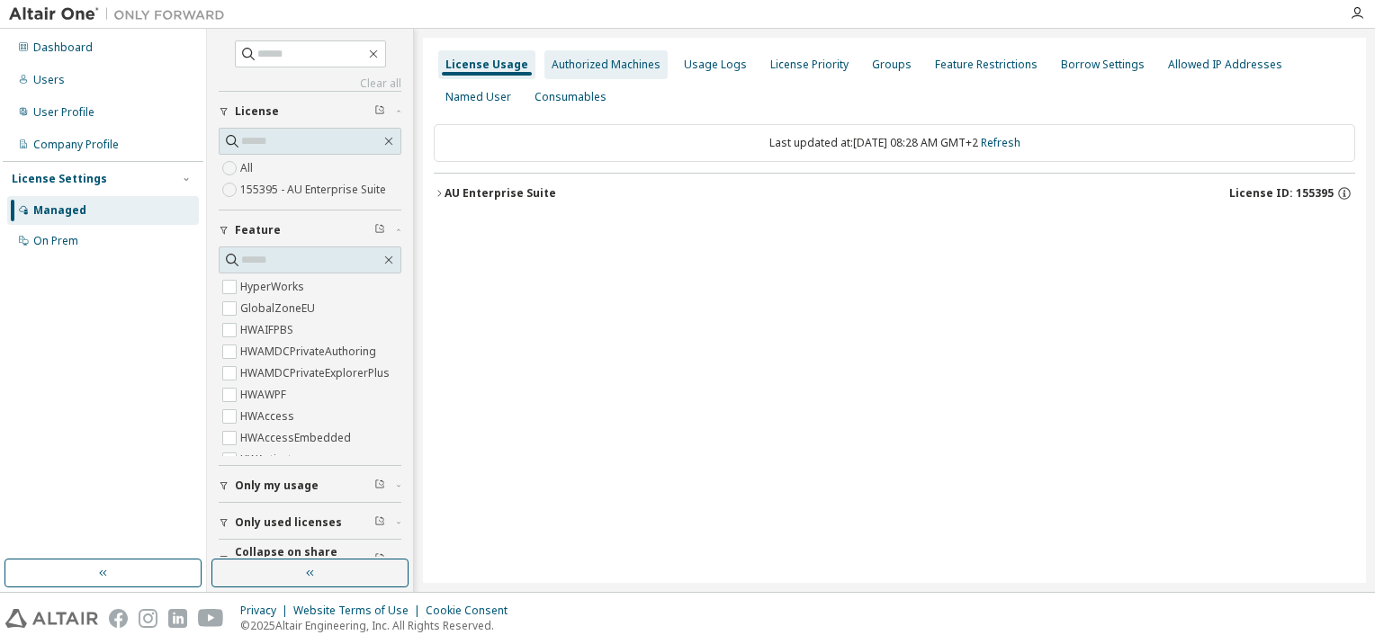 The image size is (1375, 644). What do you see at coordinates (310, 84) in the screenshot?
I see `a: Clear all` at bounding box center [310, 84].